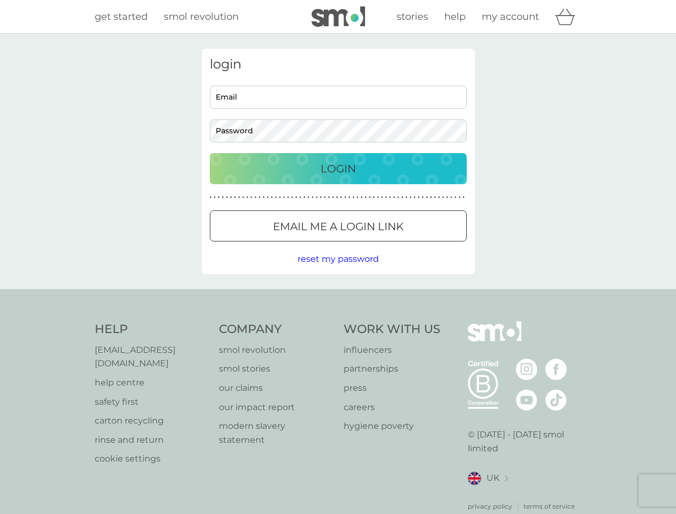 The height and width of the screenshot is (514, 676). What do you see at coordinates (276, 350) in the screenshot?
I see `p: smol revolution` at bounding box center [276, 350].